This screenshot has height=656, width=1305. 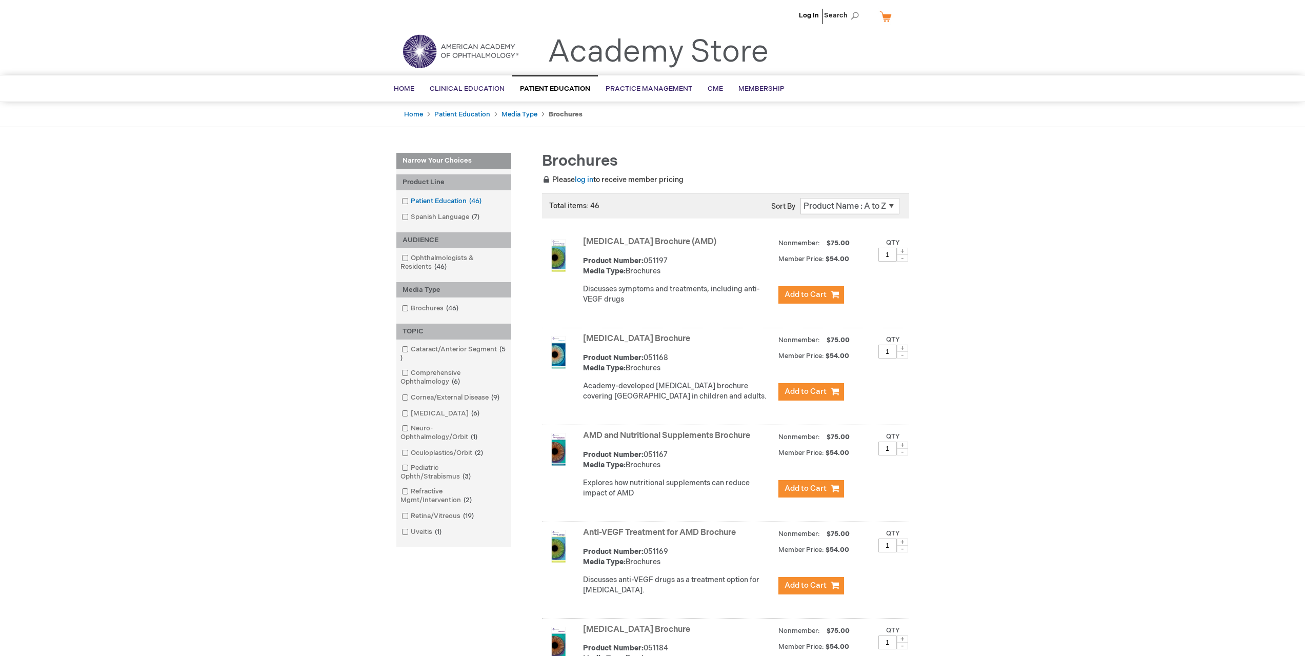 I want to click on span: Patient Education, so click(x=555, y=89).